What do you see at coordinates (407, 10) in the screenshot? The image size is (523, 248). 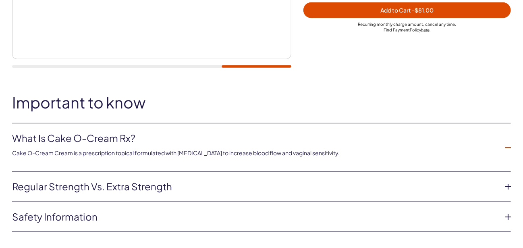 I see `span: Add to Cart` at bounding box center [407, 10].